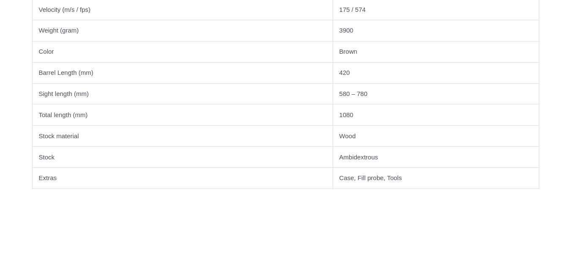 This screenshot has width=571, height=271. What do you see at coordinates (183, 136) in the screenshot?
I see `td: Stock material` at bounding box center [183, 136].